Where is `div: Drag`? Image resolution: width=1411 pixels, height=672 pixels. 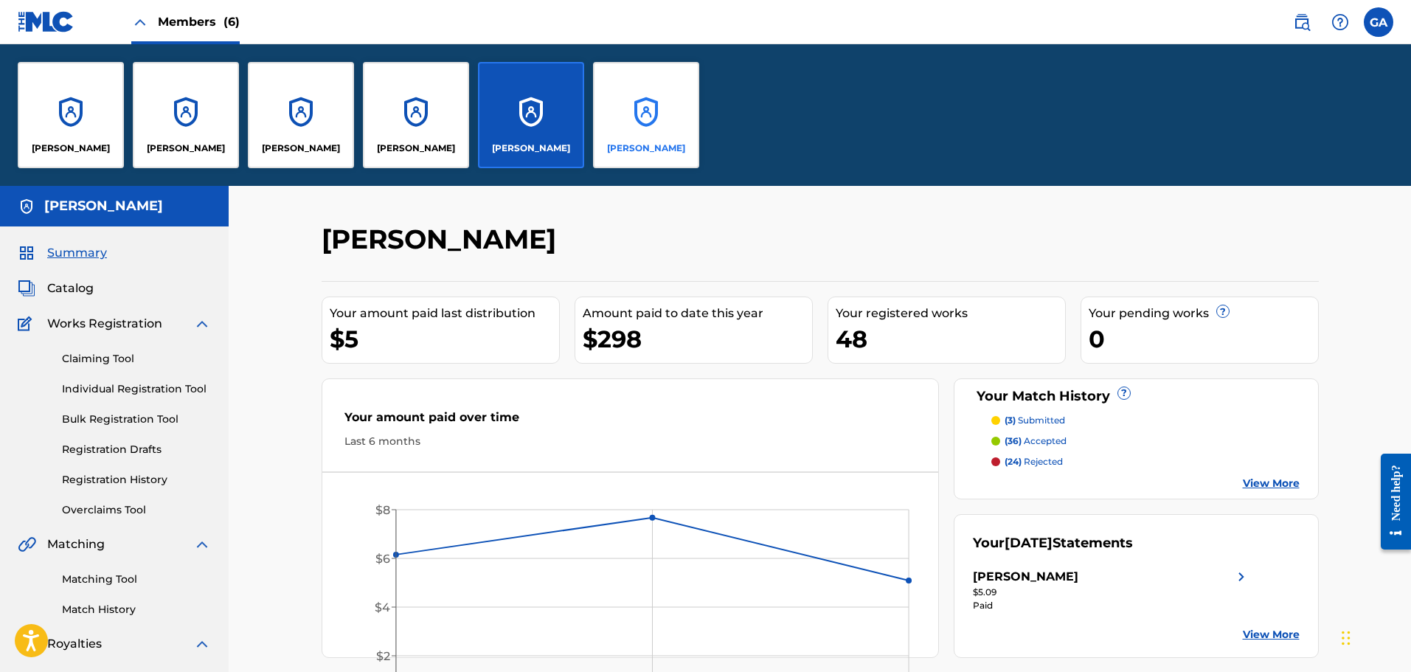
div: Drag is located at coordinates (1346, 638).